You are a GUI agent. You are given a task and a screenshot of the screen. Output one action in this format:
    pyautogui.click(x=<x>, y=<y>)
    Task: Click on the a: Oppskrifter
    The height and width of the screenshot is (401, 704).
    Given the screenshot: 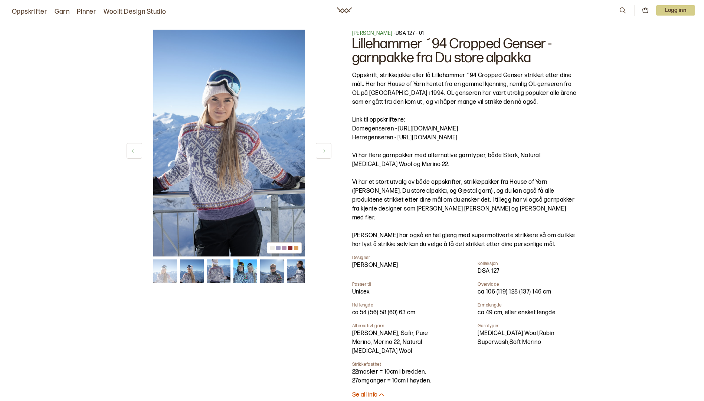 What is the action you would take?
    pyautogui.click(x=29, y=12)
    